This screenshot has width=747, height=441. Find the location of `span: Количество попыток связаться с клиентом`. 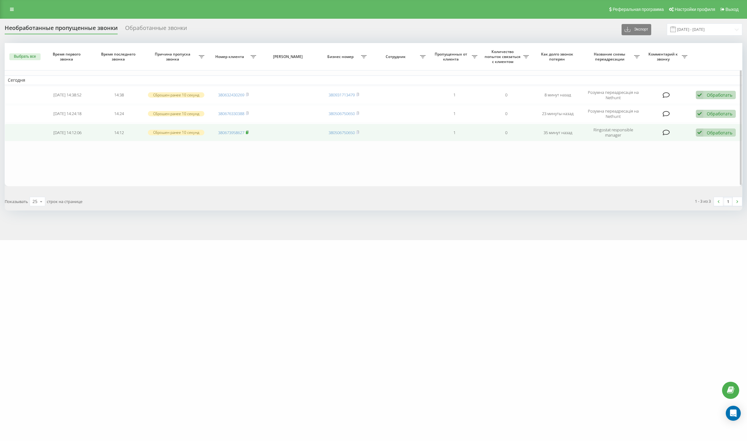

span: Количество попыток связаться с клиентом is located at coordinates (503, 56).